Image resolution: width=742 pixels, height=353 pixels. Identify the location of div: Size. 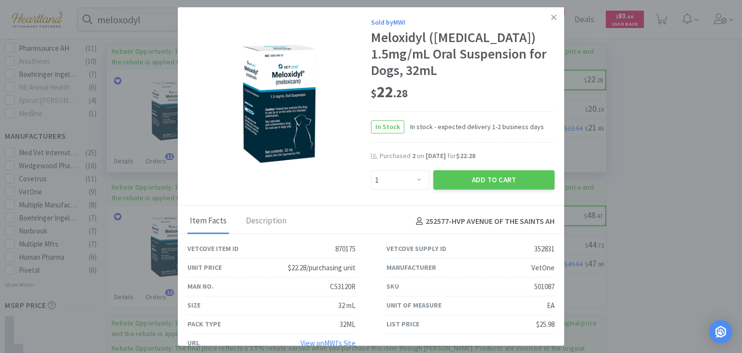
(194, 305).